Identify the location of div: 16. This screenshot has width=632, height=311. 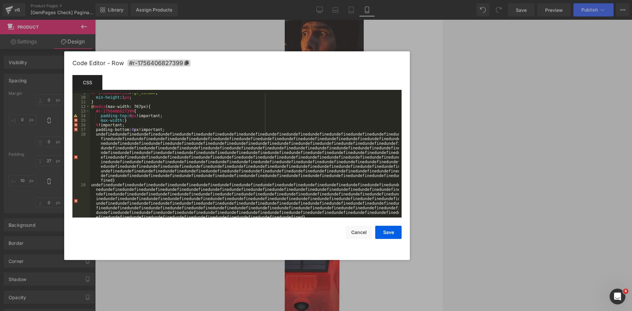
(81, 125).